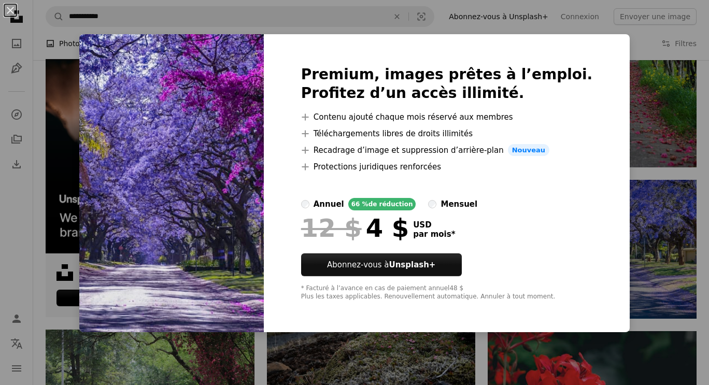 Image resolution: width=709 pixels, height=385 pixels. Describe the element at coordinates (447, 167) in the screenshot. I see `li: Protections juridiques renforcées` at that location.